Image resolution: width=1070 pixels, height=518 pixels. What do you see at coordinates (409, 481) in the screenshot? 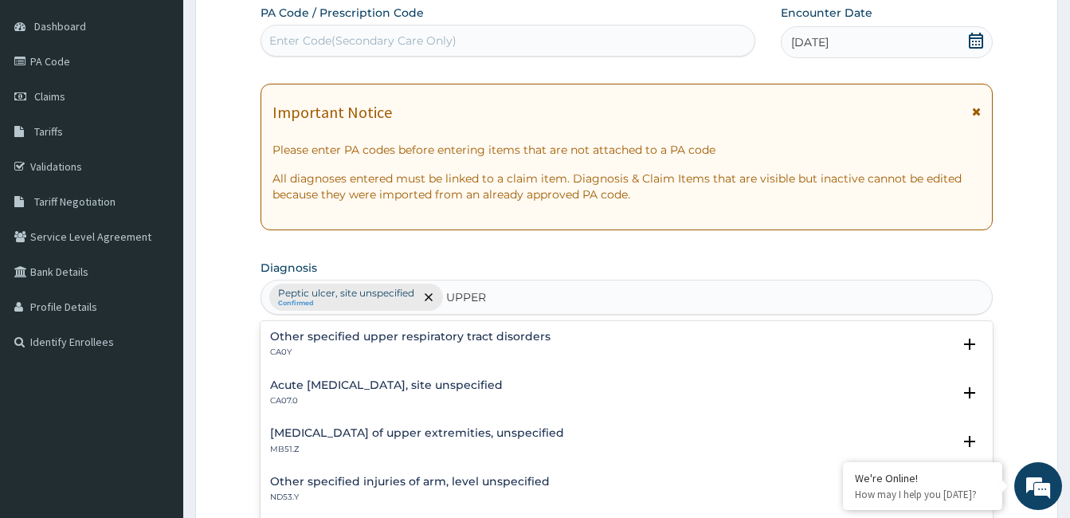
I see `h4: Other specified injuries of arm, level unspecified` at bounding box center [409, 481].